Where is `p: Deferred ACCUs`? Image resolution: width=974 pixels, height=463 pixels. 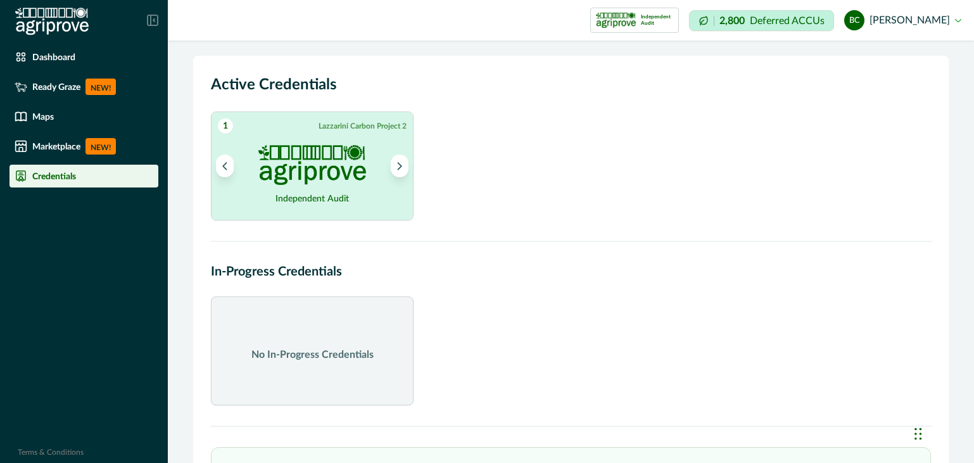
p: Deferred ACCUs is located at coordinates (787, 20).